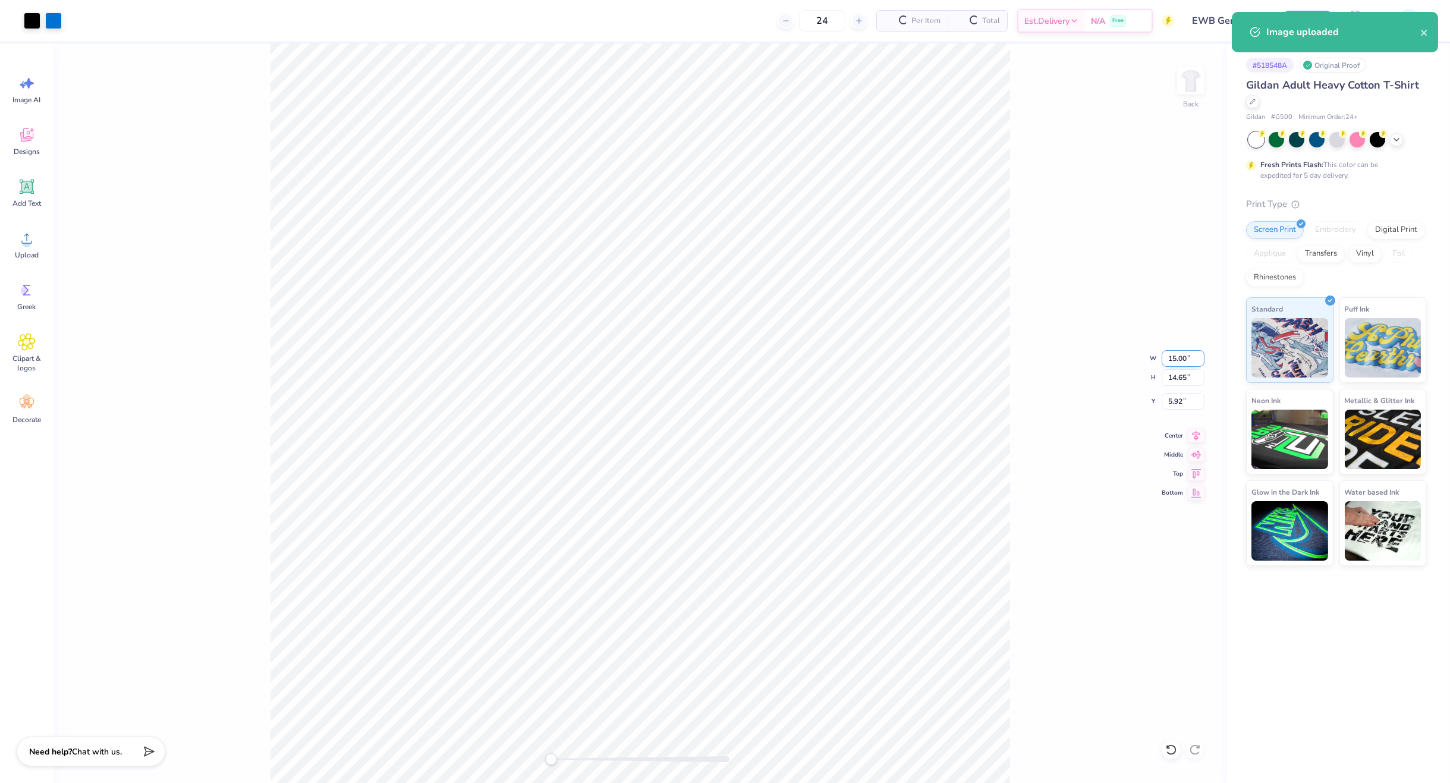  I want to click on div: # 518548A, so click(1270, 65).